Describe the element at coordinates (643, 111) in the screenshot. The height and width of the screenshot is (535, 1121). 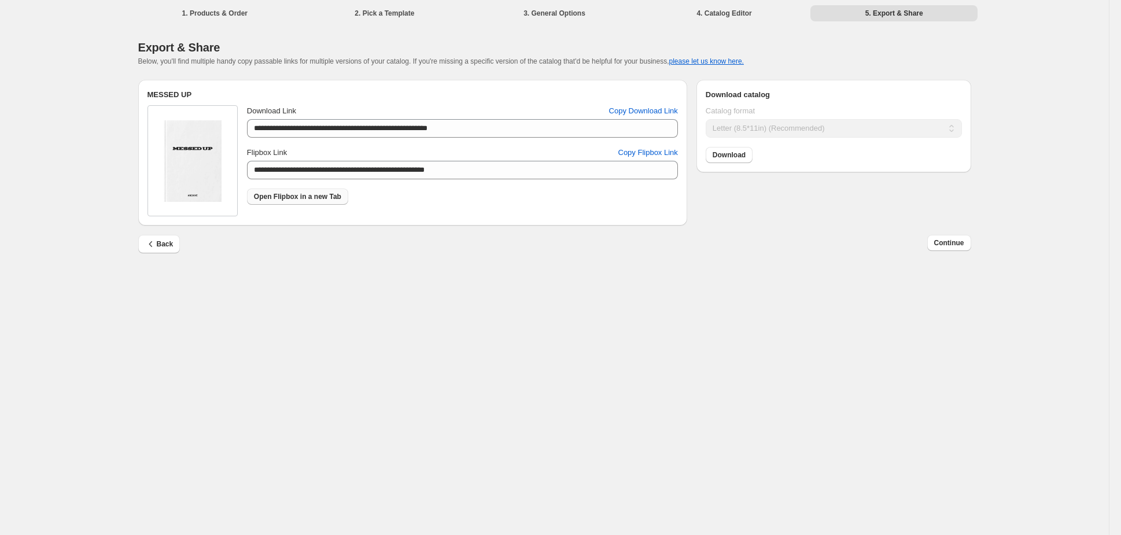
I see `button: Copy Download Link` at that location.